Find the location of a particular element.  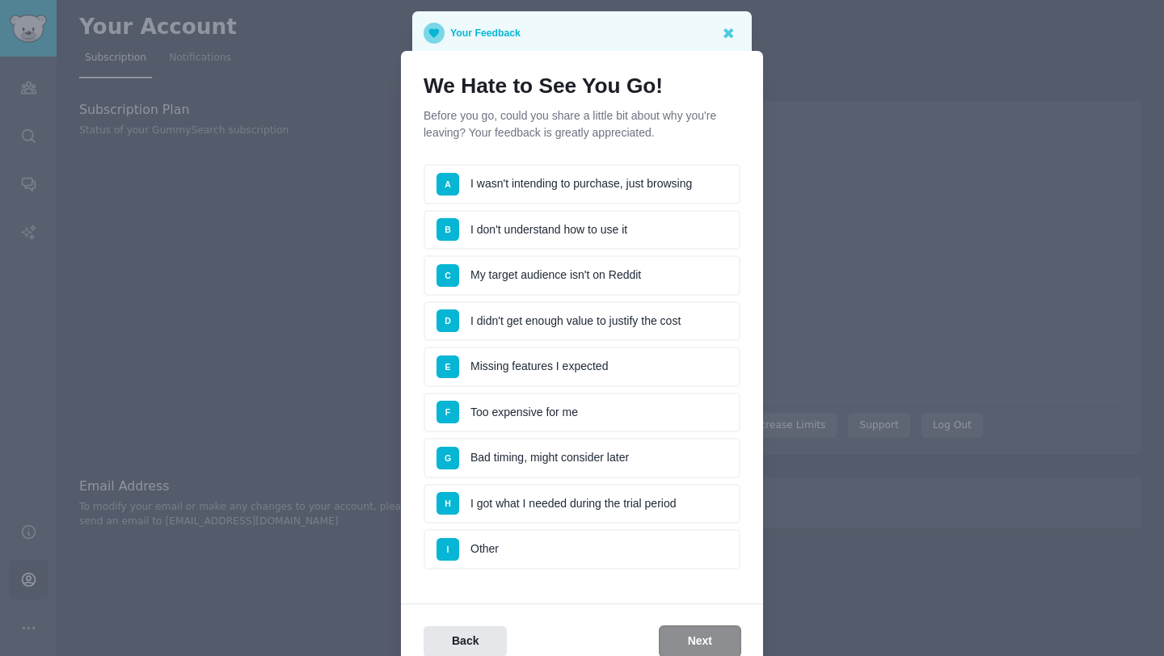

span: C is located at coordinates (448, 276).